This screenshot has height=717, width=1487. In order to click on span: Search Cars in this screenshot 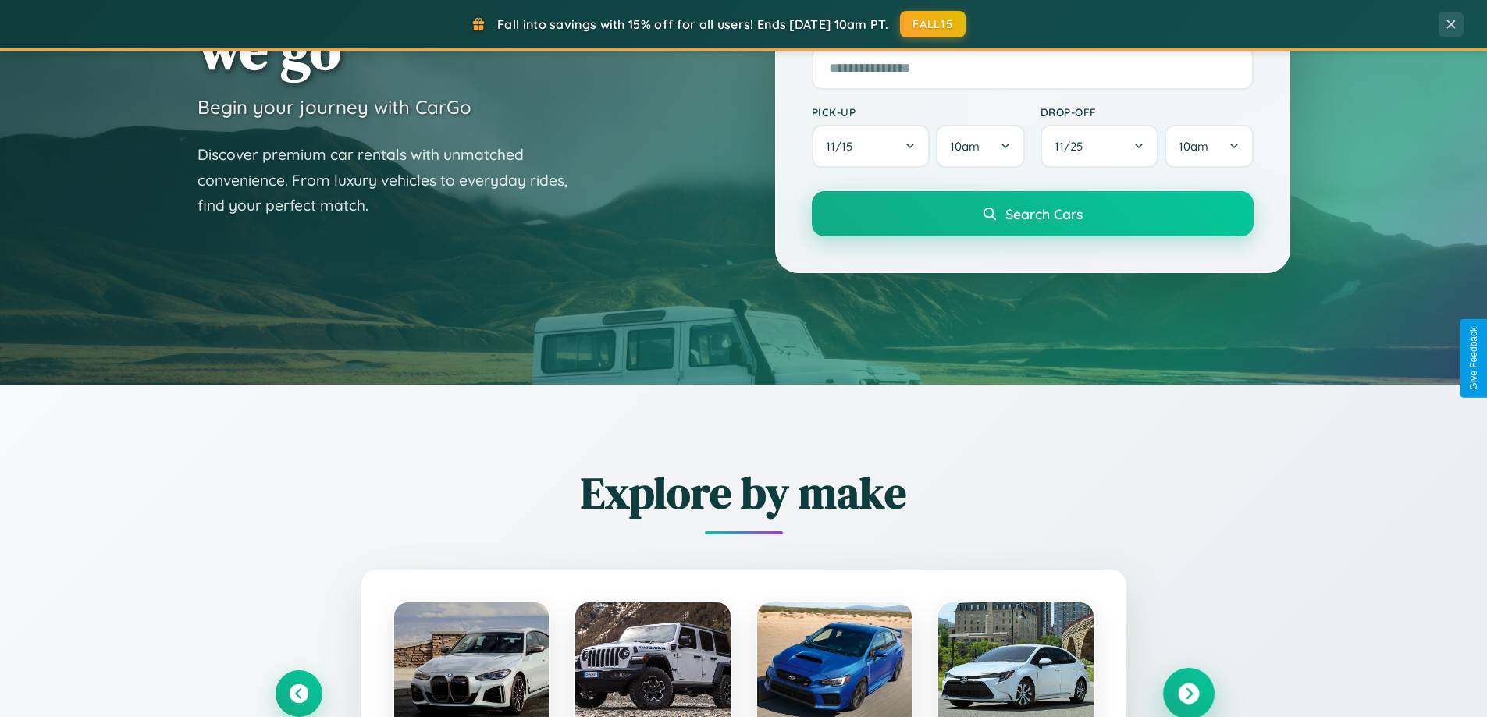, I will do `click(1043, 214)`.